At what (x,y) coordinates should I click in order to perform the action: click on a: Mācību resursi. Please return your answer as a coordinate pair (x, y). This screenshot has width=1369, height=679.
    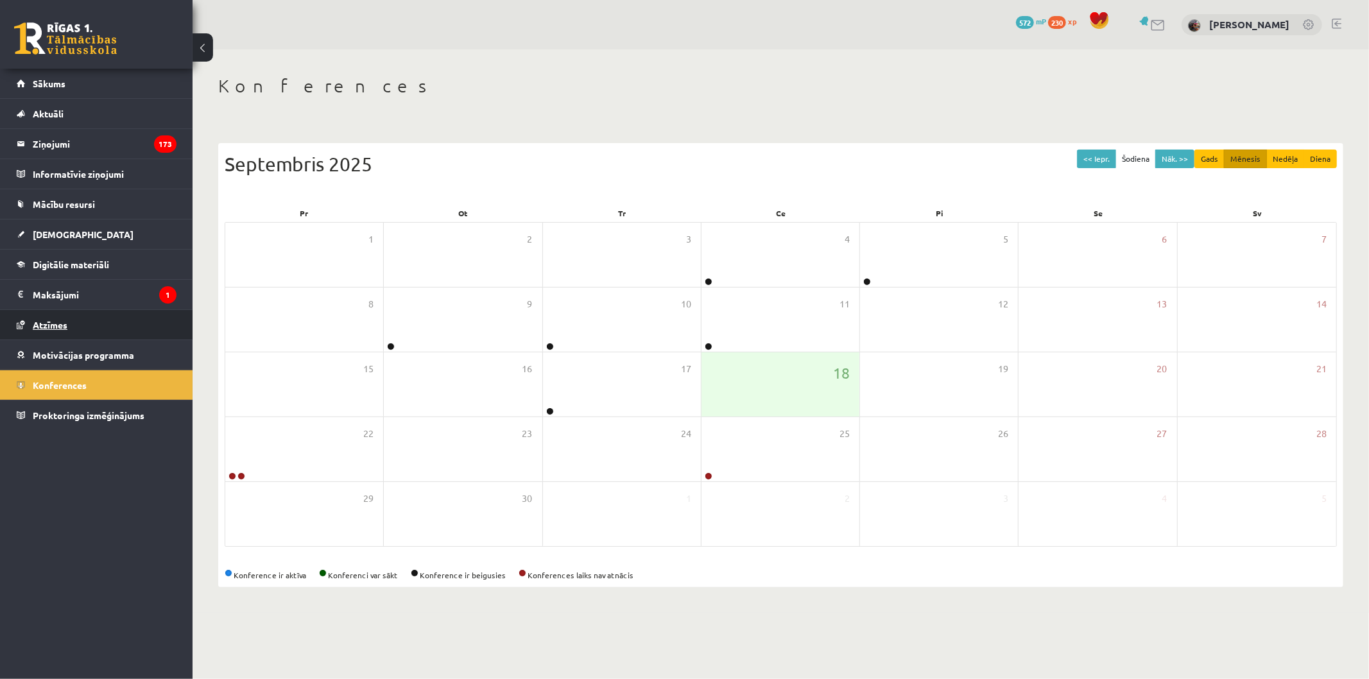
    Looking at the image, I should click on (96, 204).